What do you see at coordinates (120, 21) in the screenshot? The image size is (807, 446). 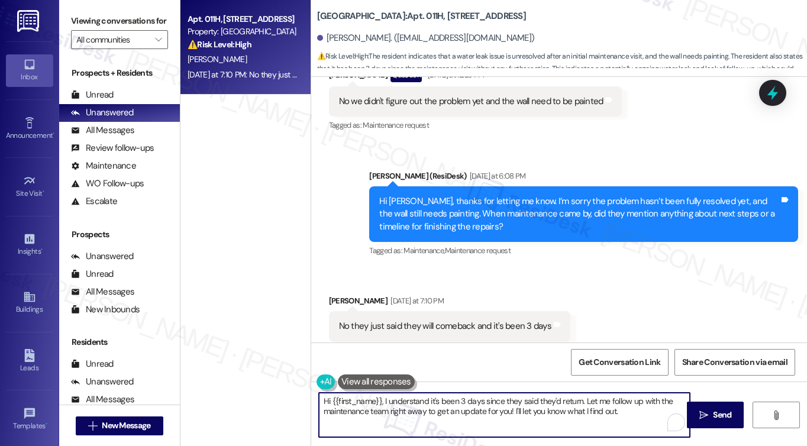 I see `label: Viewing conversations for` at bounding box center [120, 21].